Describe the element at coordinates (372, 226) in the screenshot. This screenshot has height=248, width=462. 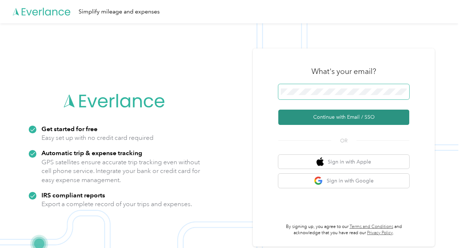
I see `a: Terms and Conditions` at that location.